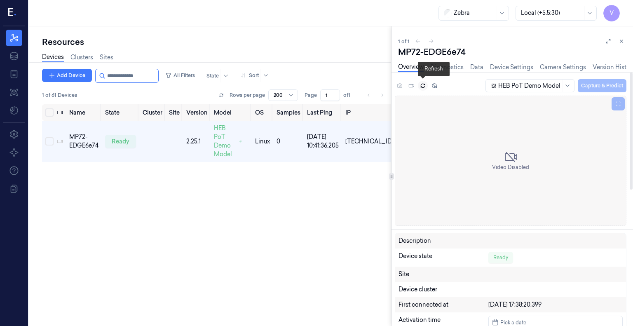 The width and height of the screenshot is (633, 326). What do you see at coordinates (67, 75) in the screenshot?
I see `button: Add Device` at bounding box center [67, 75].